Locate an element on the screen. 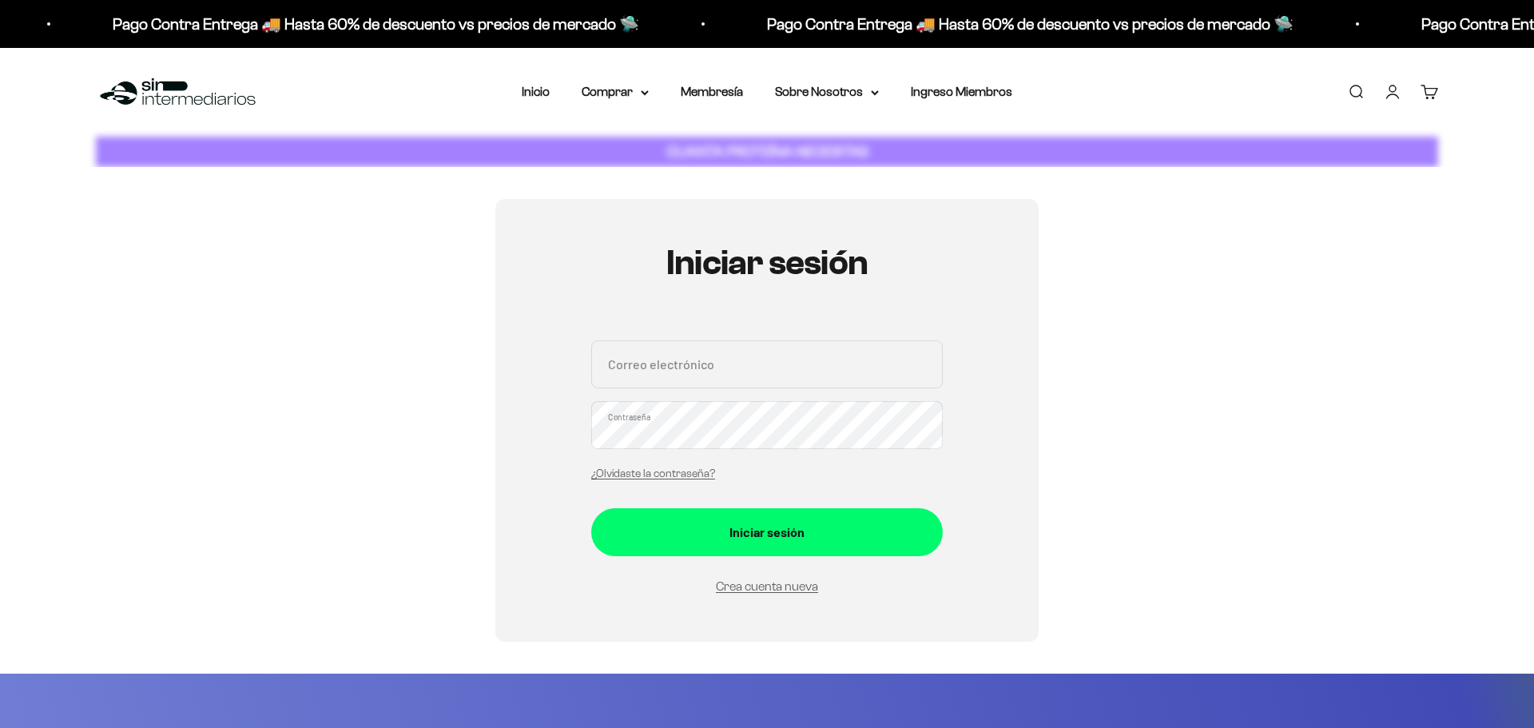 This screenshot has height=728, width=1534. a: ¿Olvidaste la contraseña? is located at coordinates (653, 473).